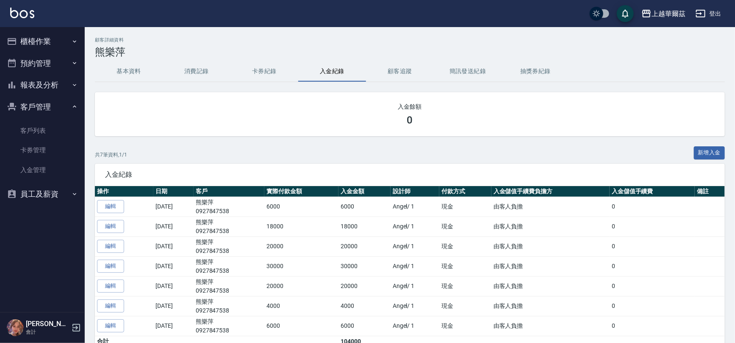 This screenshot has width=735, height=343. I want to click on th: 入金金額, so click(364, 192).